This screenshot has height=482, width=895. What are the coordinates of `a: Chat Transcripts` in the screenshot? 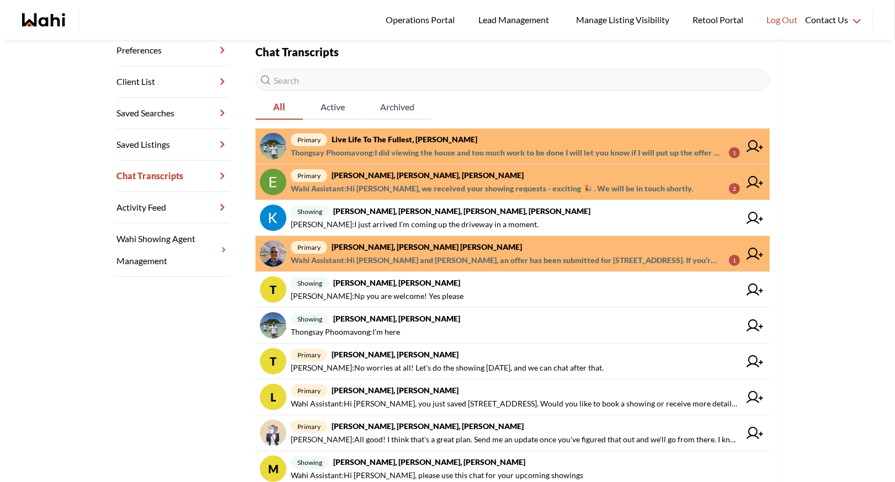 It's located at (173, 176).